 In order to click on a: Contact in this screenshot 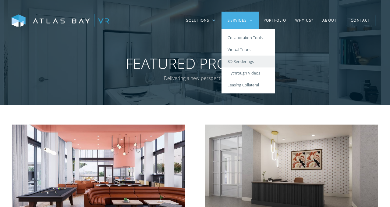, I will do `click(361, 20)`.